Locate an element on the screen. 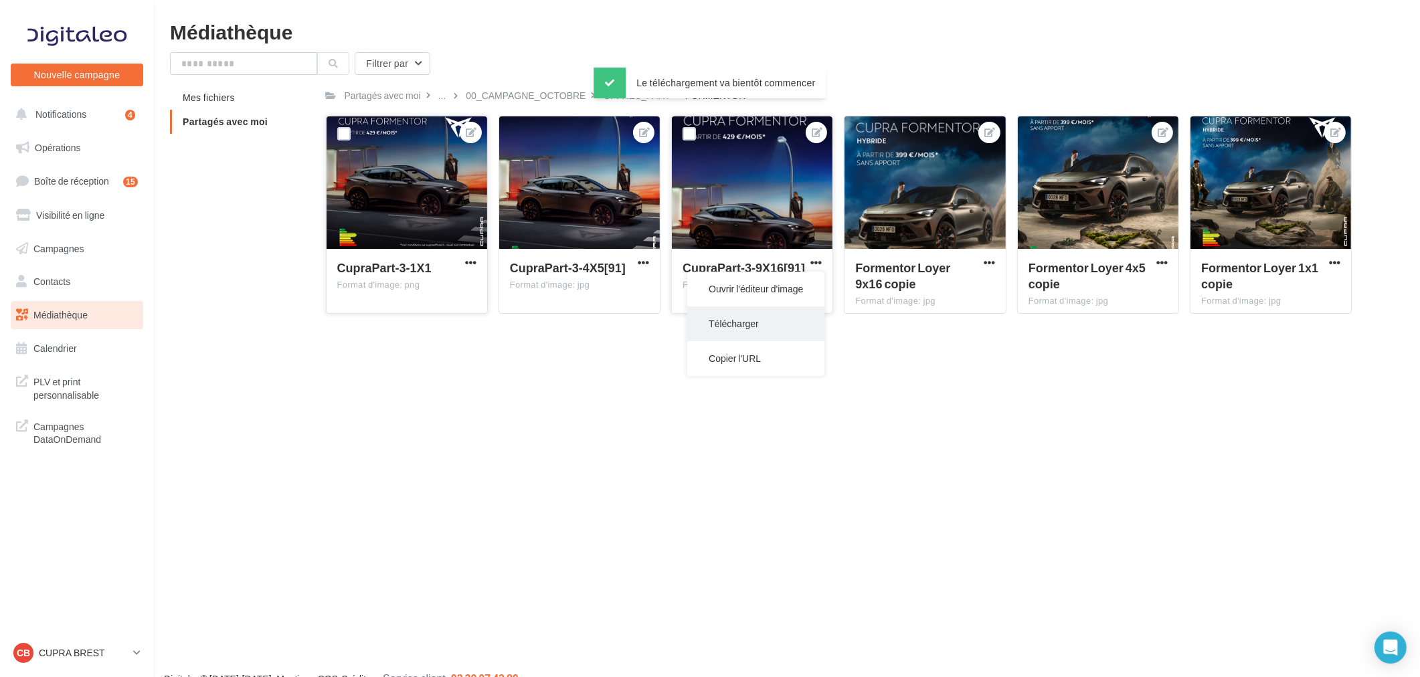 This screenshot has width=1420, height=677. span: Formentor Loyer 1x1 copie is located at coordinates (1259, 276).